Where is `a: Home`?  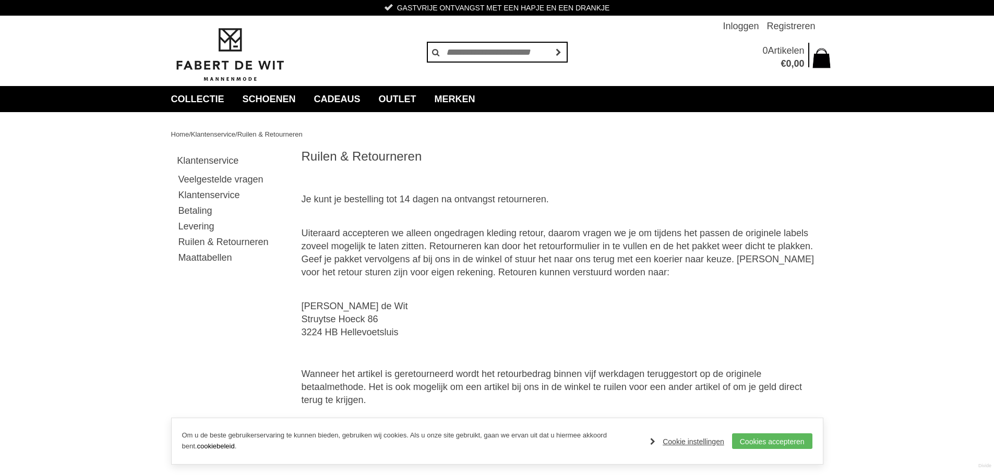 a: Home is located at coordinates (180, 134).